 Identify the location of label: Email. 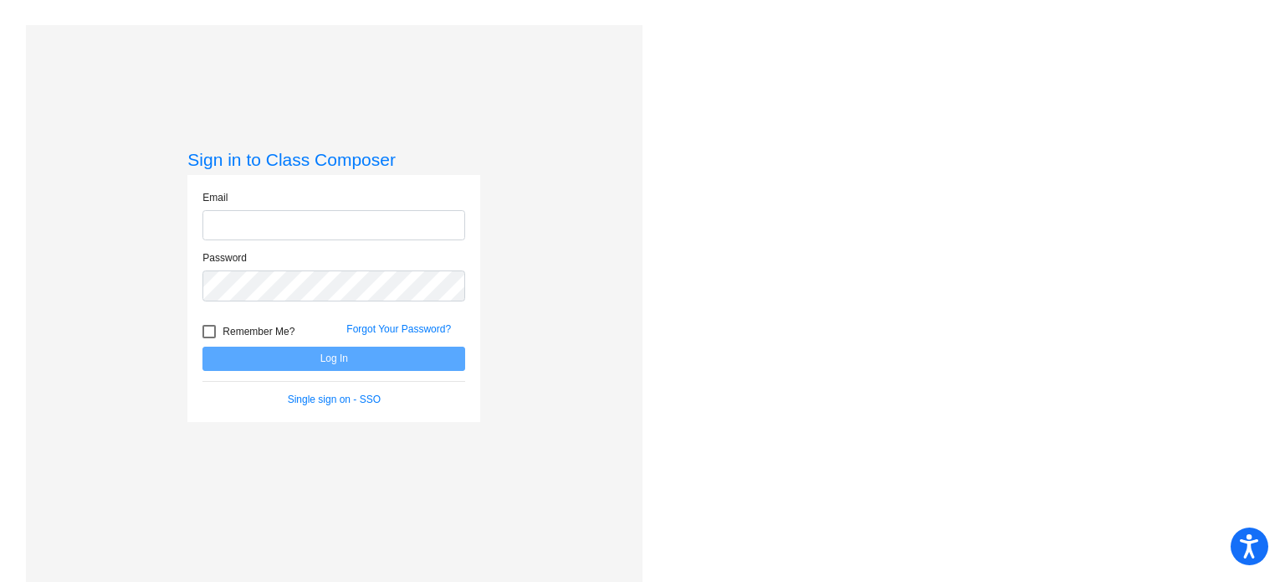
(215, 197).